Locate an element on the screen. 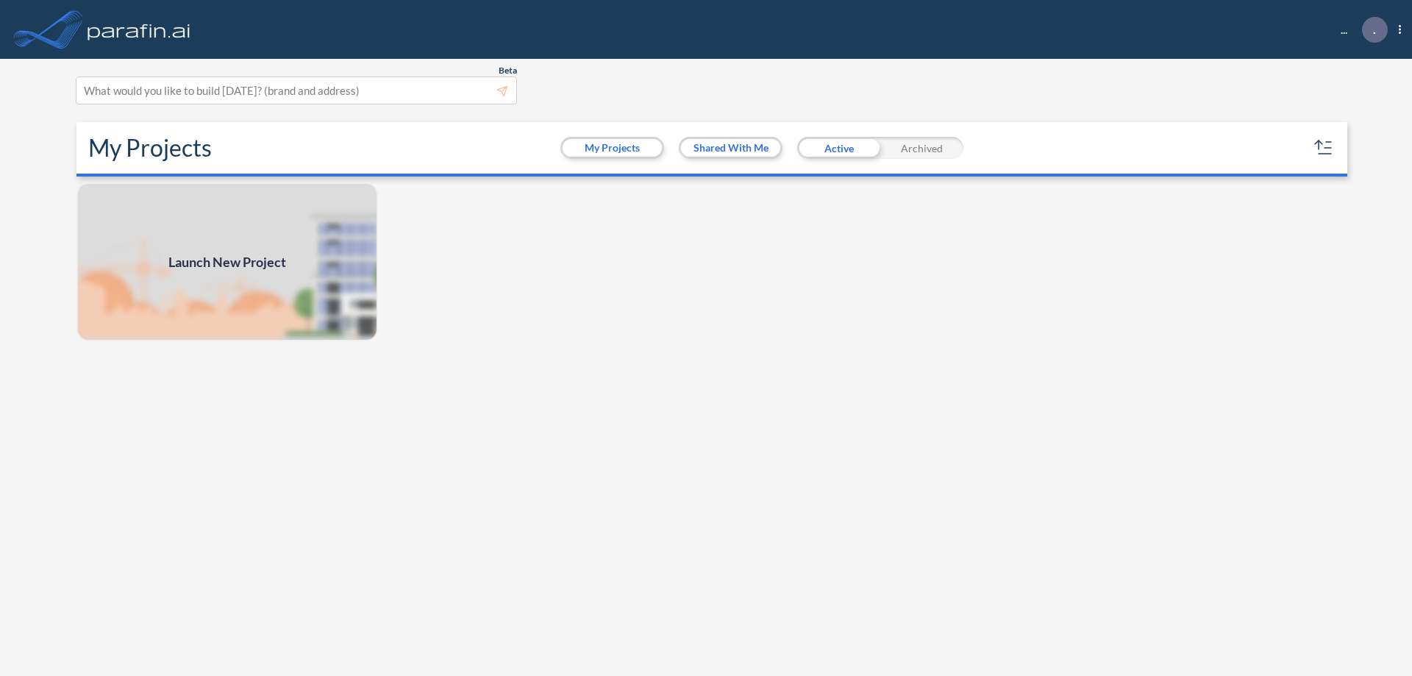 Image resolution: width=1412 pixels, height=676 pixels. img: logo is located at coordinates (139, 29).